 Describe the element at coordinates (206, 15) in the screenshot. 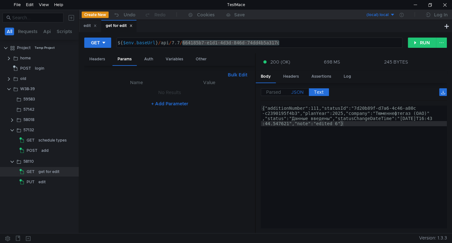

I see `div: Cookies` at that location.